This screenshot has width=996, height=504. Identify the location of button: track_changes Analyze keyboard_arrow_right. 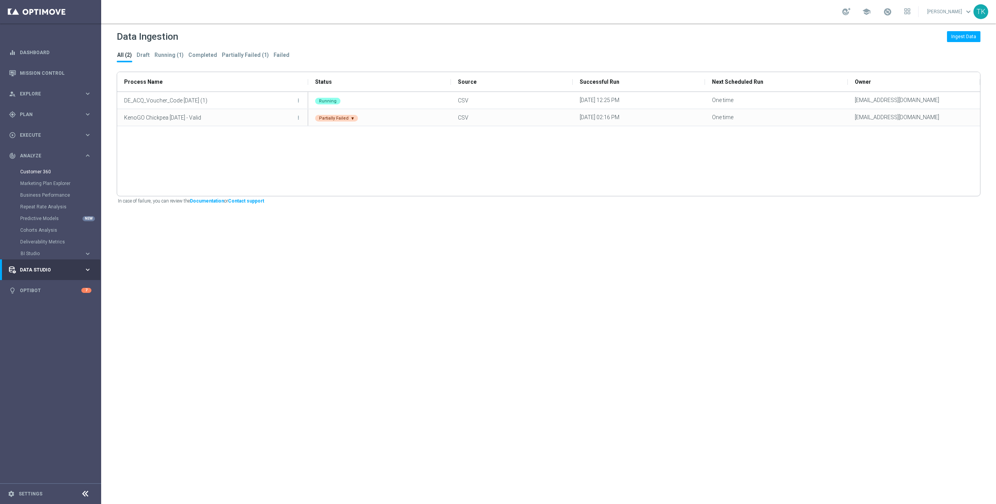
(50, 156).